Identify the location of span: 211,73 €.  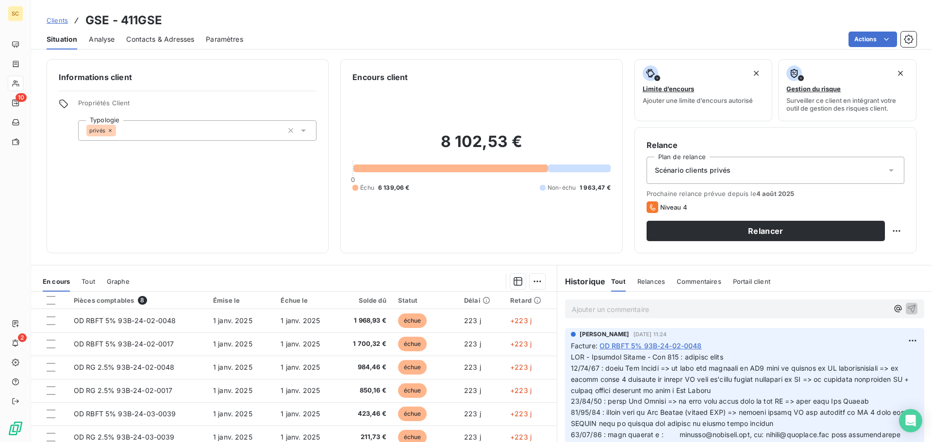
(365, 437).